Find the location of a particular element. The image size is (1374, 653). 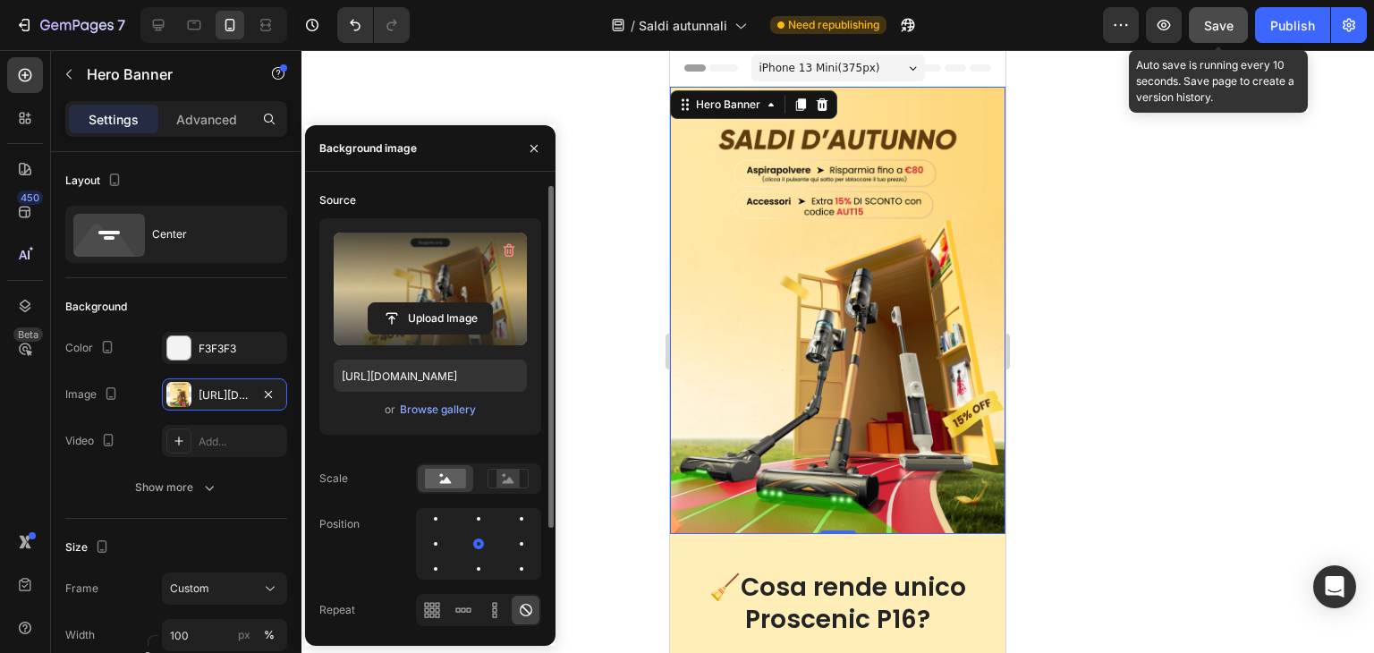

div: Position is located at coordinates (339, 524).